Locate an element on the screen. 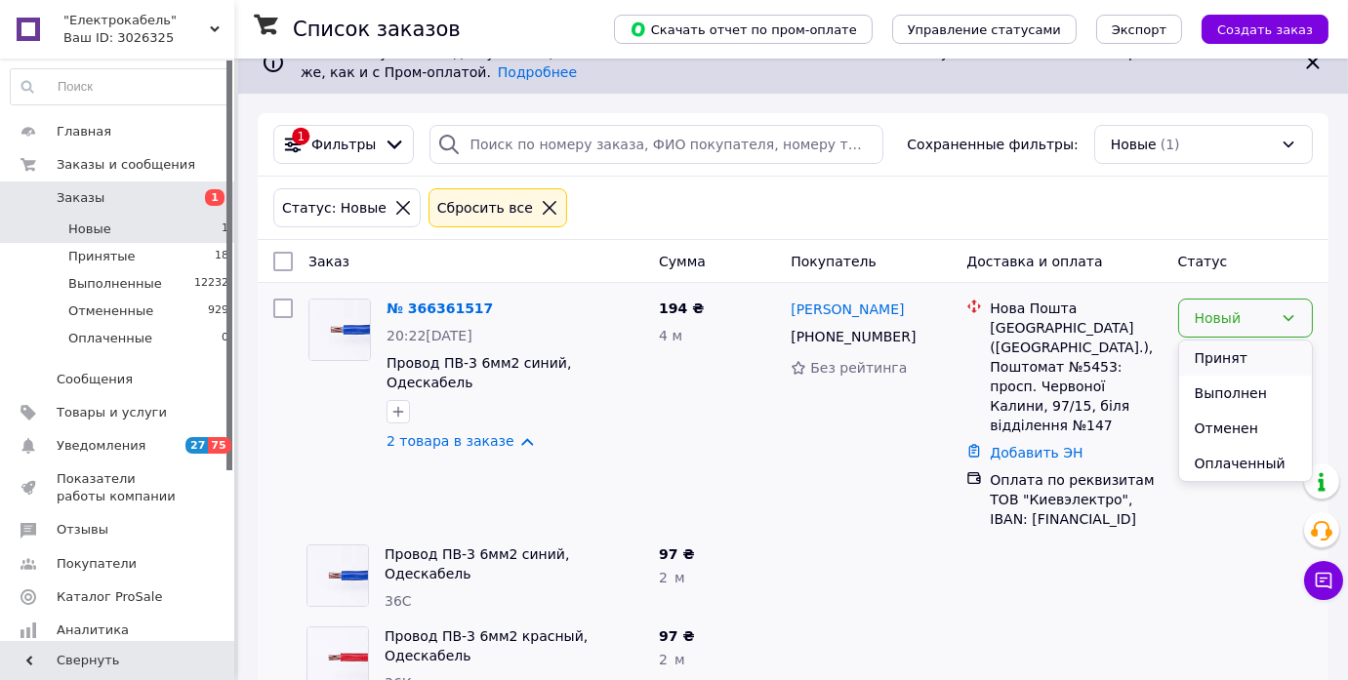 Image resolution: width=1348 pixels, height=680 pixels. span: Уведомления is located at coordinates (101, 446).